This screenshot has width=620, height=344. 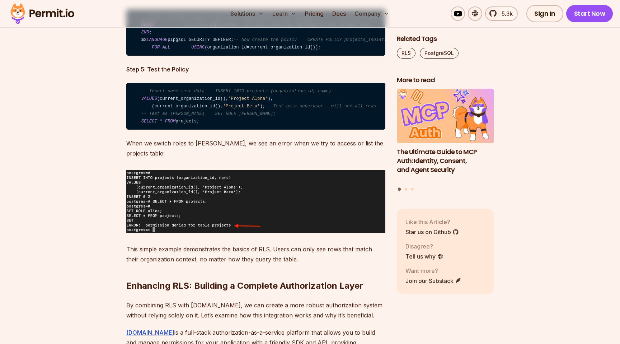 What do you see at coordinates (372, 14) in the screenshot?
I see `button: Company` at bounding box center [372, 14].